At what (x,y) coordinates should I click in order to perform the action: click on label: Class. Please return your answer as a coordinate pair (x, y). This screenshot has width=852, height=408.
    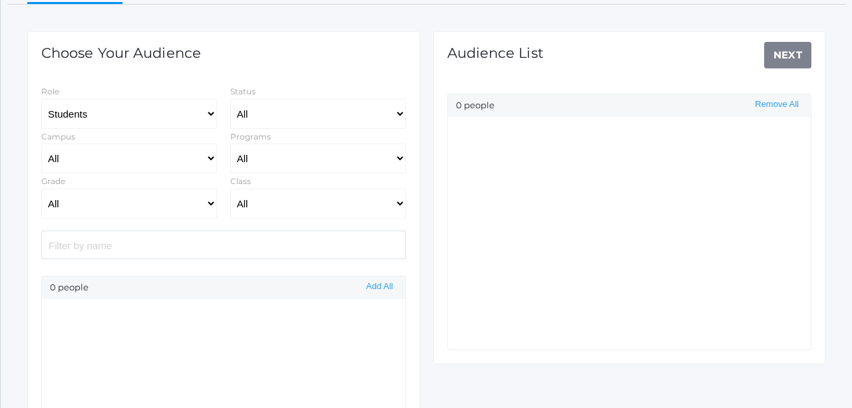
    Looking at the image, I should click on (240, 181).